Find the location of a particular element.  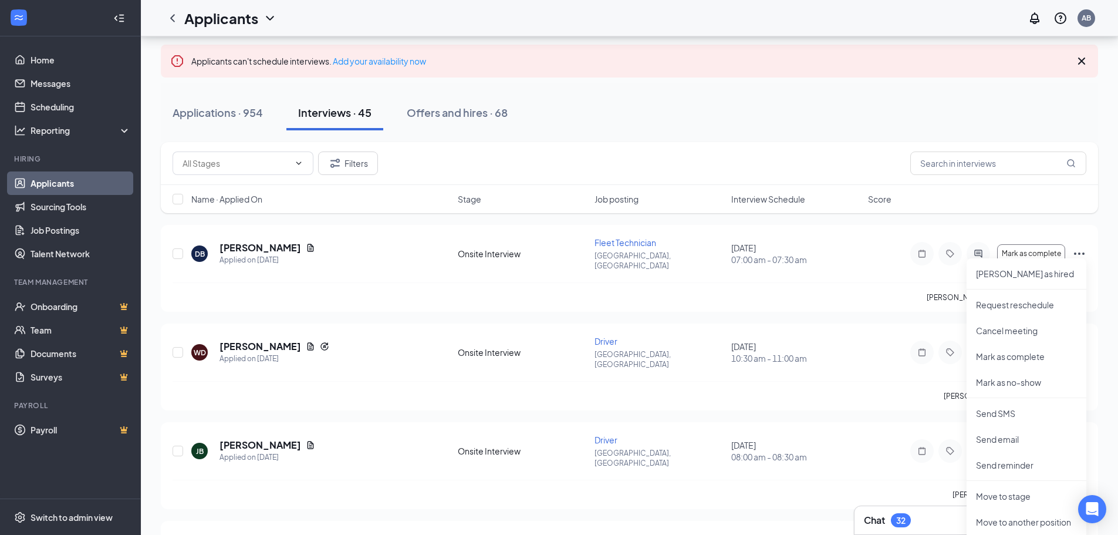

svg: MagnifyingGlass is located at coordinates (1071, 163).